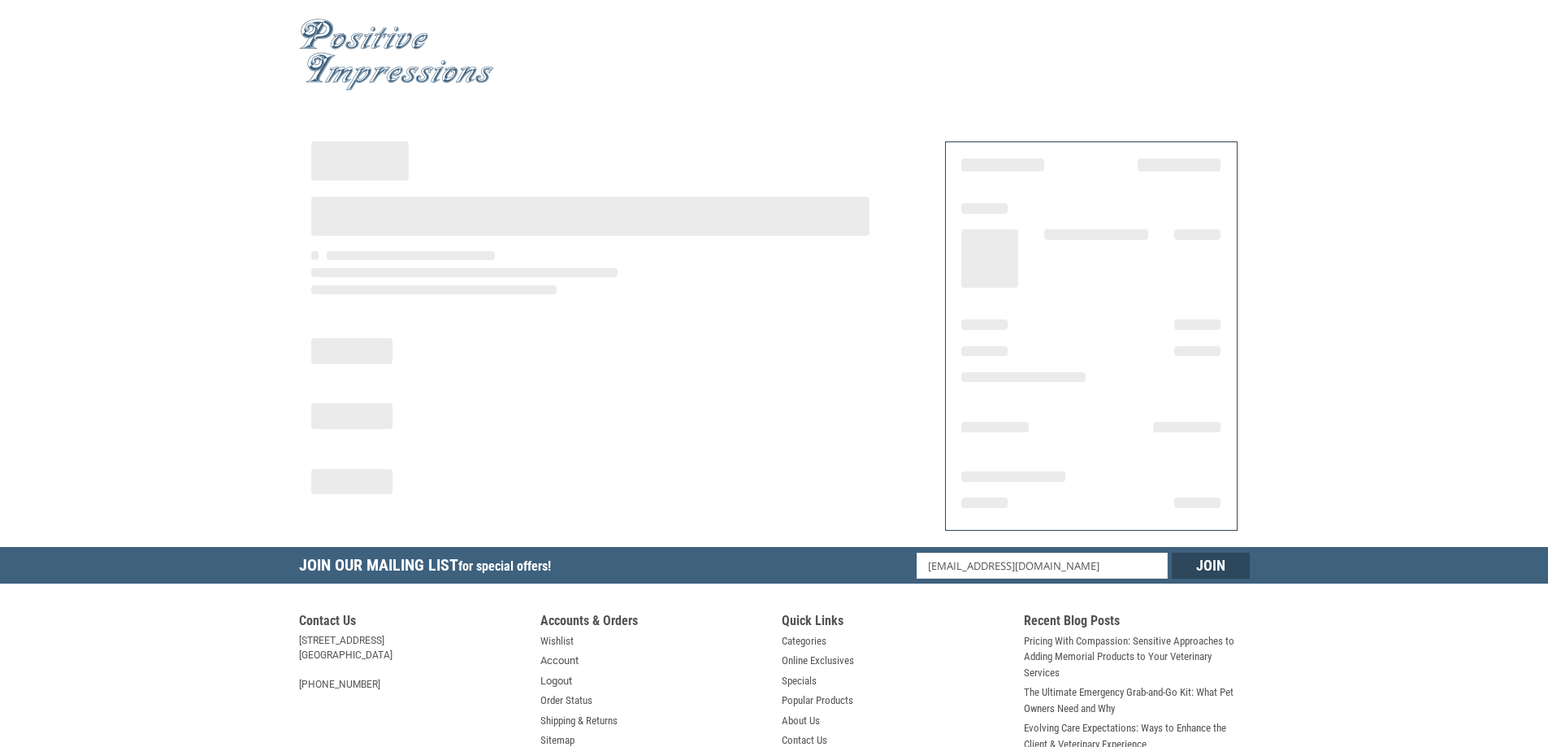 This screenshot has width=1548, height=747. I want to click on input: Join, so click(1211, 566).